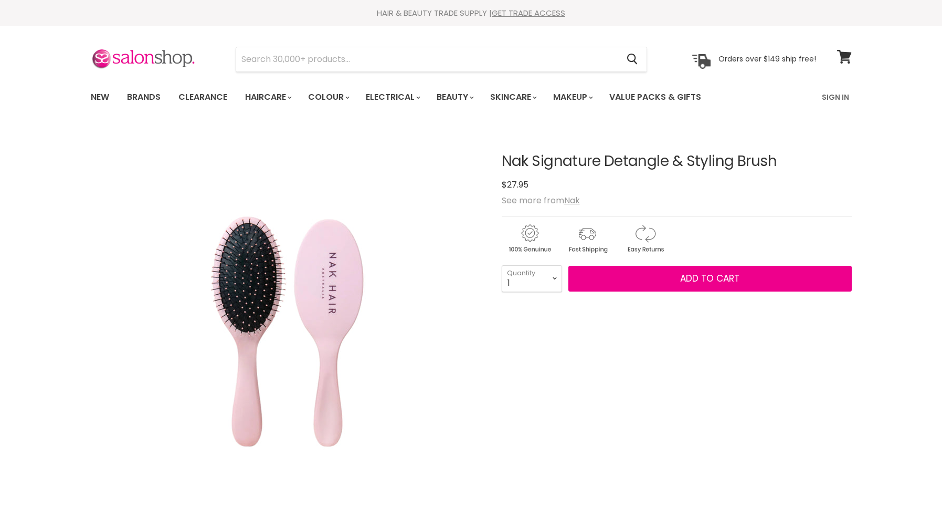 Image resolution: width=942 pixels, height=518 pixels. I want to click on h1: Nak Signature Detangle & Styling Brush, so click(677, 161).